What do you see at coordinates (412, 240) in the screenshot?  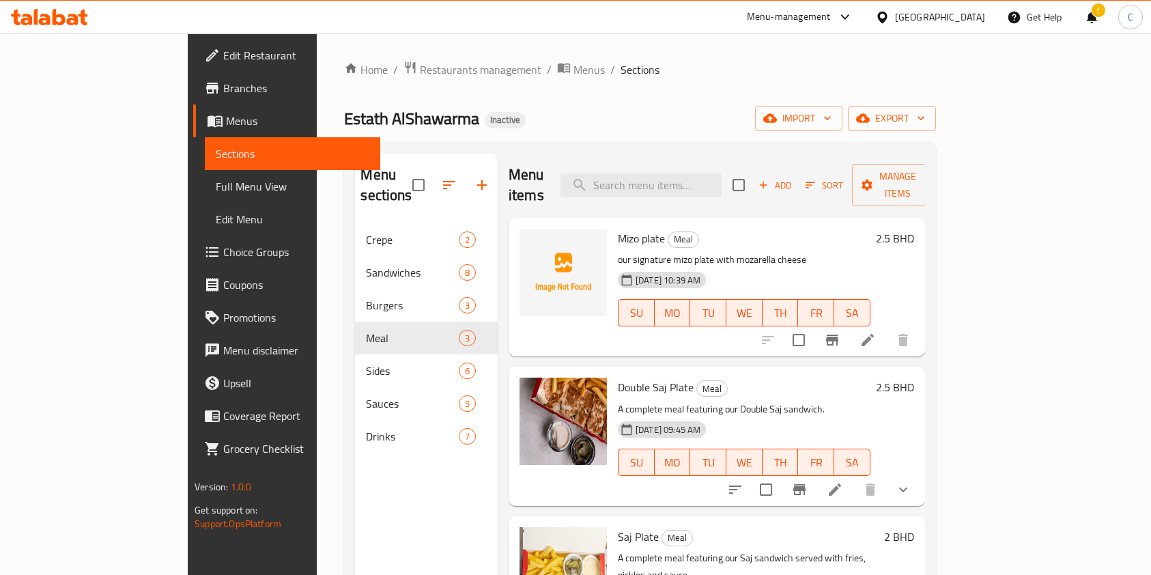 I see `div: Crepe` at bounding box center [412, 240].